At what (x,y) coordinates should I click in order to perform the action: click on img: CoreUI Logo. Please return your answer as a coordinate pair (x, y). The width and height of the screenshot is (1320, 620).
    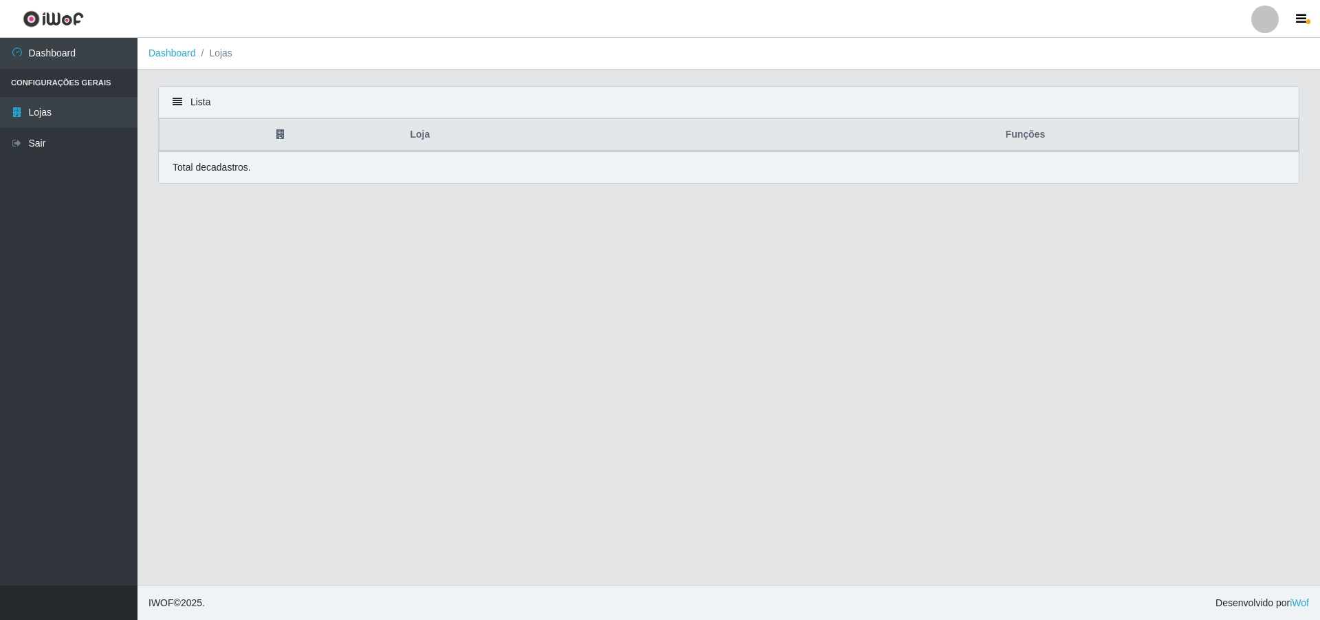
    Looking at the image, I should click on (53, 19).